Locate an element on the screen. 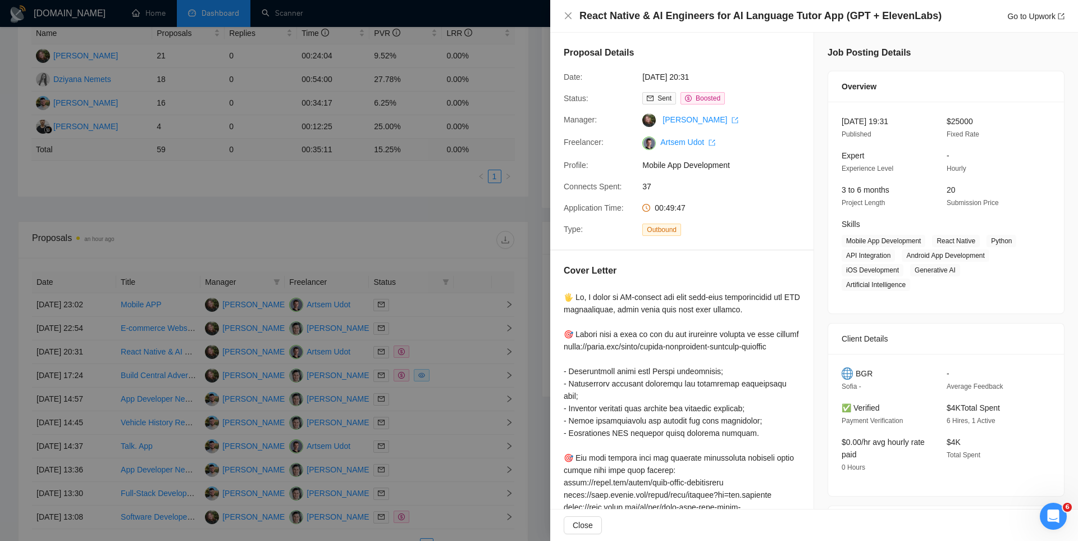  span: Artificial Intelligence is located at coordinates (876, 285).